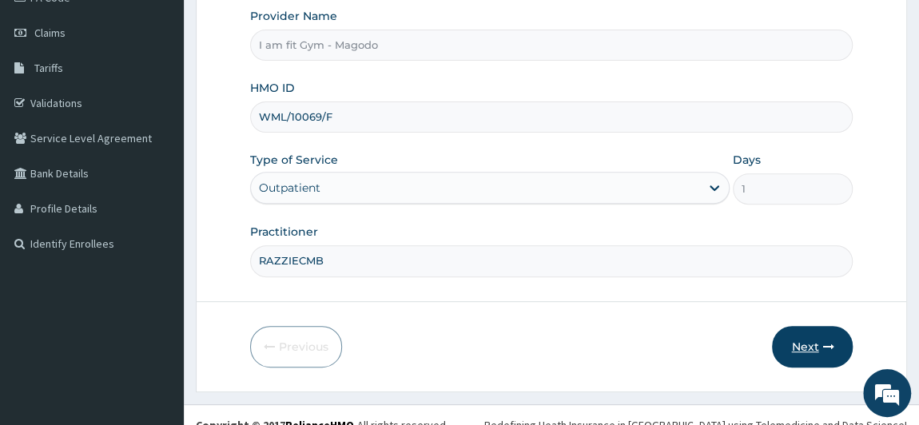  I want to click on img: d_794563401_company_1708531726252_794563401, so click(47, 100).